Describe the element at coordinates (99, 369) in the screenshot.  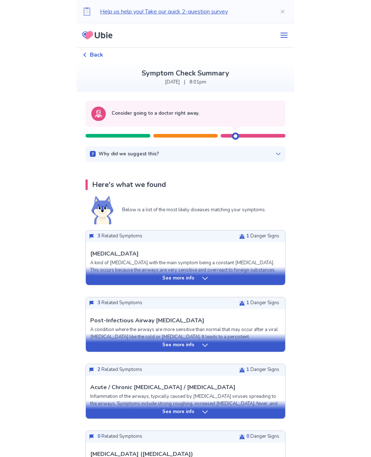
I see `span: 2` at that location.